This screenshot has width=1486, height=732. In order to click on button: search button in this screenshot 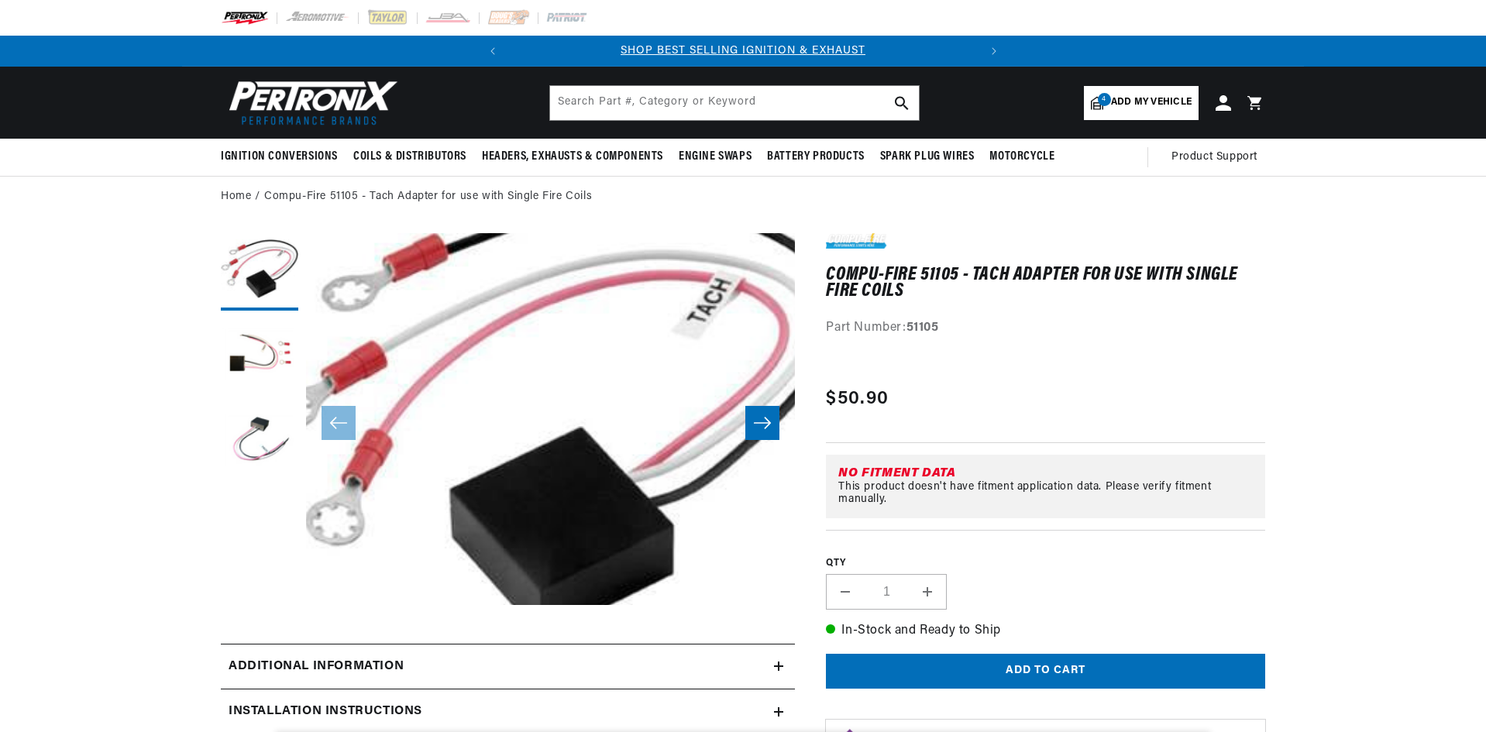, I will do `click(902, 103)`.